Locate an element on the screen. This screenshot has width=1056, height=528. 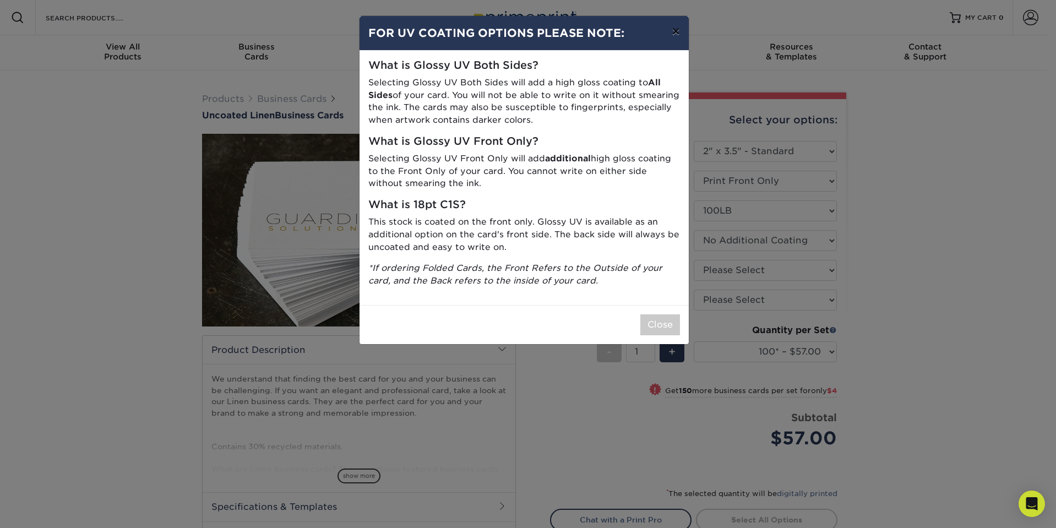
p: Selecting Glossy UV Front Only will add high gloss coating to the Front Only of your card. You ca... is located at coordinates (524, 171).